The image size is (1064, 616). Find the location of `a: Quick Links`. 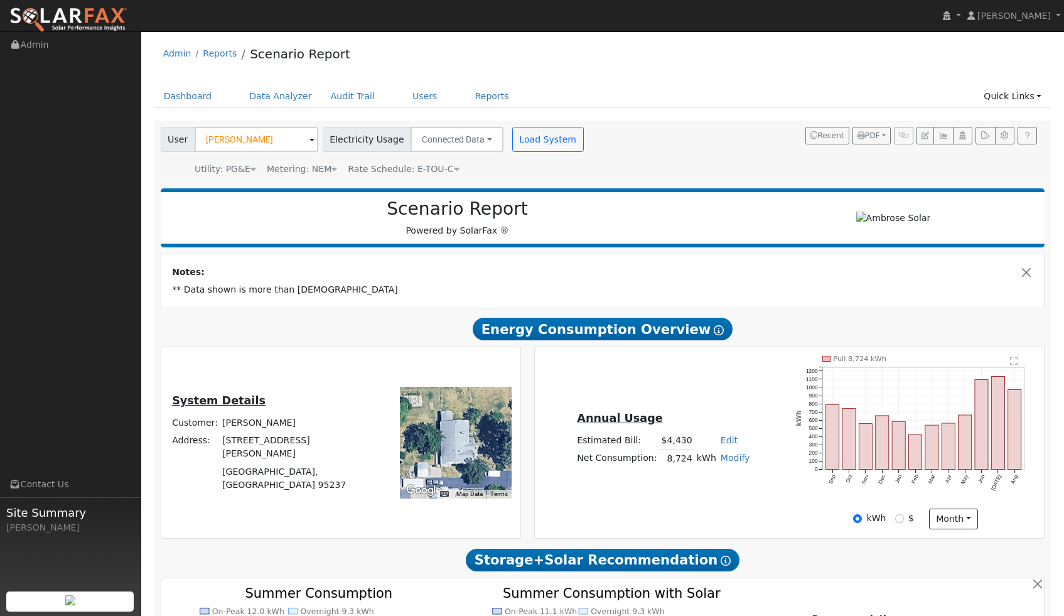

a: Quick Links is located at coordinates (1012, 96).